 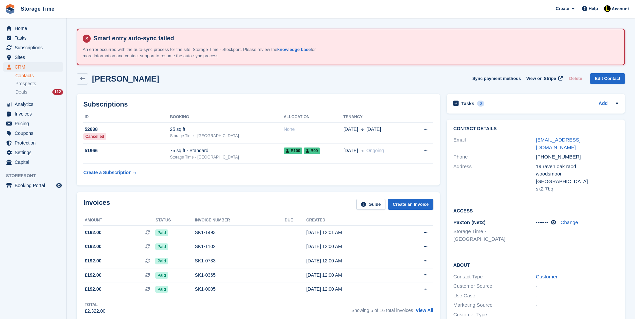 What do you see at coordinates (35, 124) in the screenshot?
I see `span: Pricing` at bounding box center [35, 124].